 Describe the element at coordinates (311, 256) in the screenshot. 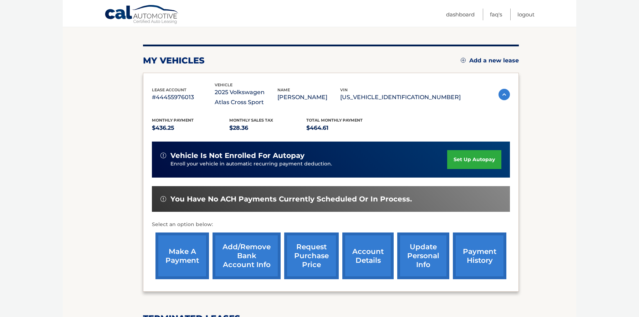

I see `a: request purchase price` at that location.